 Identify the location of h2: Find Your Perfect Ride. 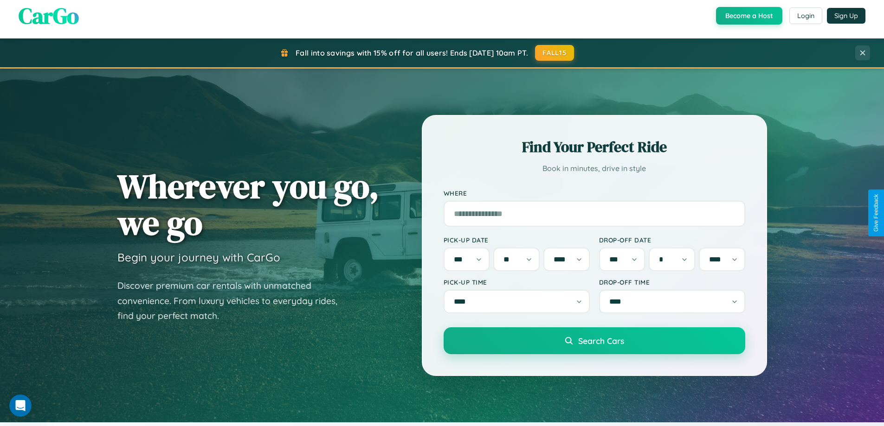
(594, 147).